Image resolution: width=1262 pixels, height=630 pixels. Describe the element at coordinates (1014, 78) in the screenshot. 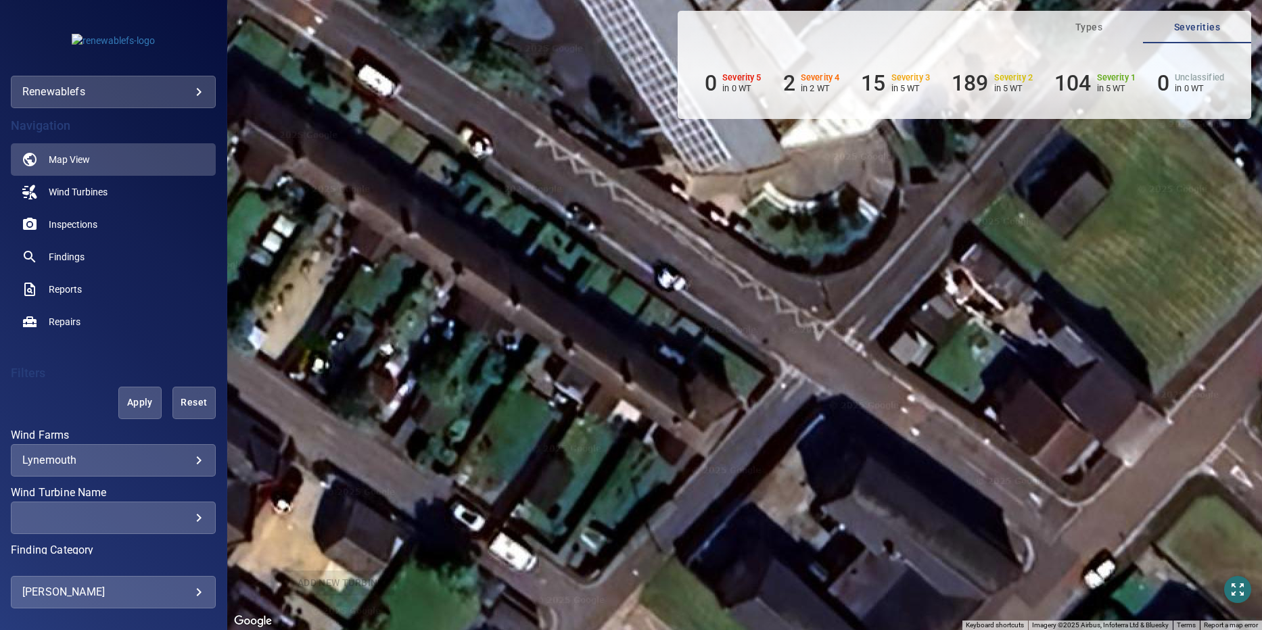

I see `h6: Severity 2` at that location.